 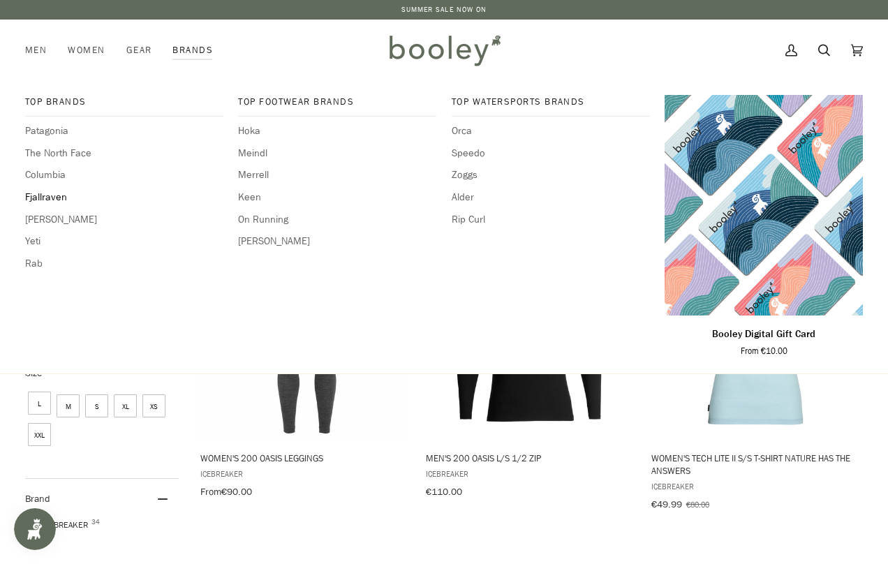 I want to click on span: Zoggs, so click(x=551, y=175).